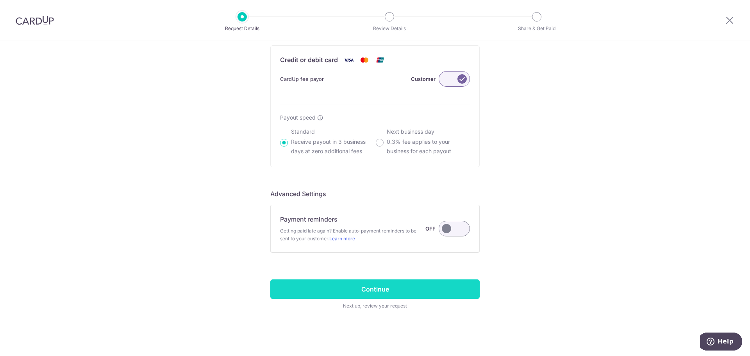 The height and width of the screenshot is (356, 750). What do you see at coordinates (375, 306) in the screenshot?
I see `span: Next up, review your request` at bounding box center [375, 306].